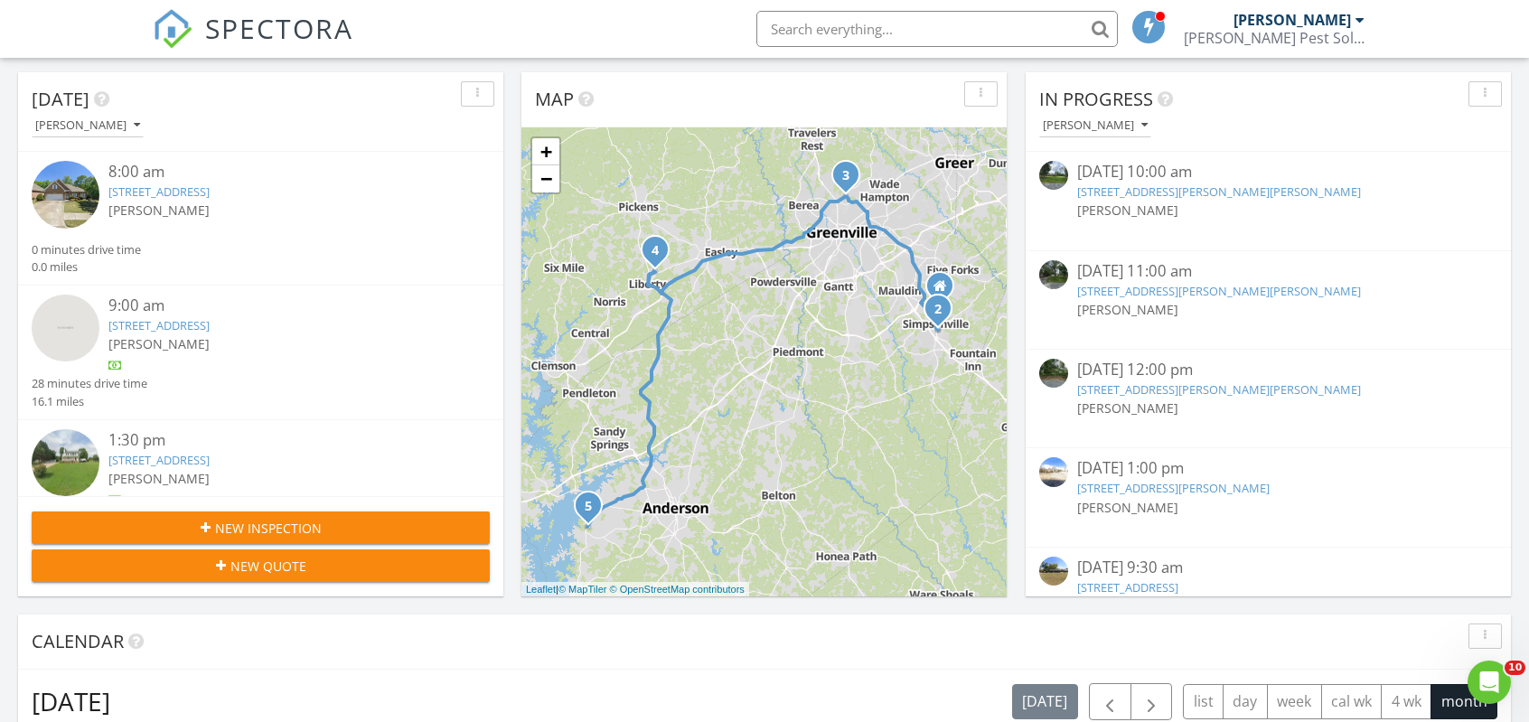 The image size is (1529, 722). Describe the element at coordinates (945, 291) in the screenshot. I see `div: 18 FARM BROOK WAY, SIMPSONVILLE SC 29681` at that location.